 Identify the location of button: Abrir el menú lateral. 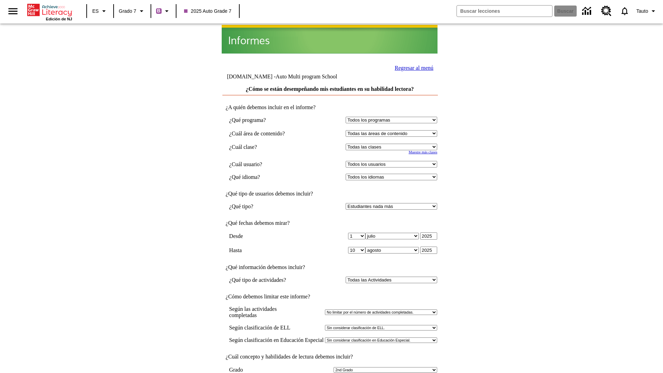
(13, 11).